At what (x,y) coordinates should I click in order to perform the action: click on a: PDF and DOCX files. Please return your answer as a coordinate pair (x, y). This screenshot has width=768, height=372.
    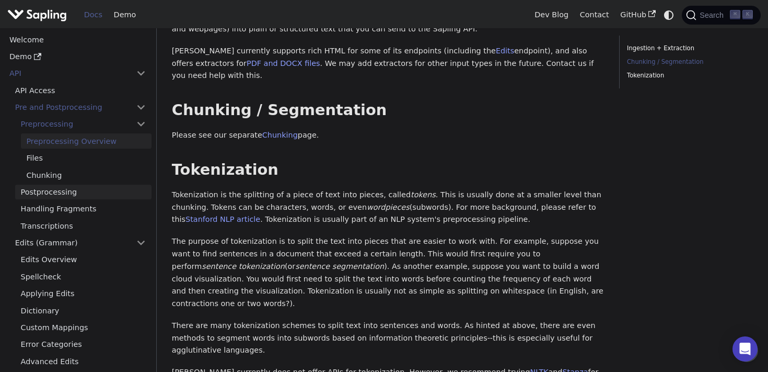
    Looking at the image, I should click on (283, 63).